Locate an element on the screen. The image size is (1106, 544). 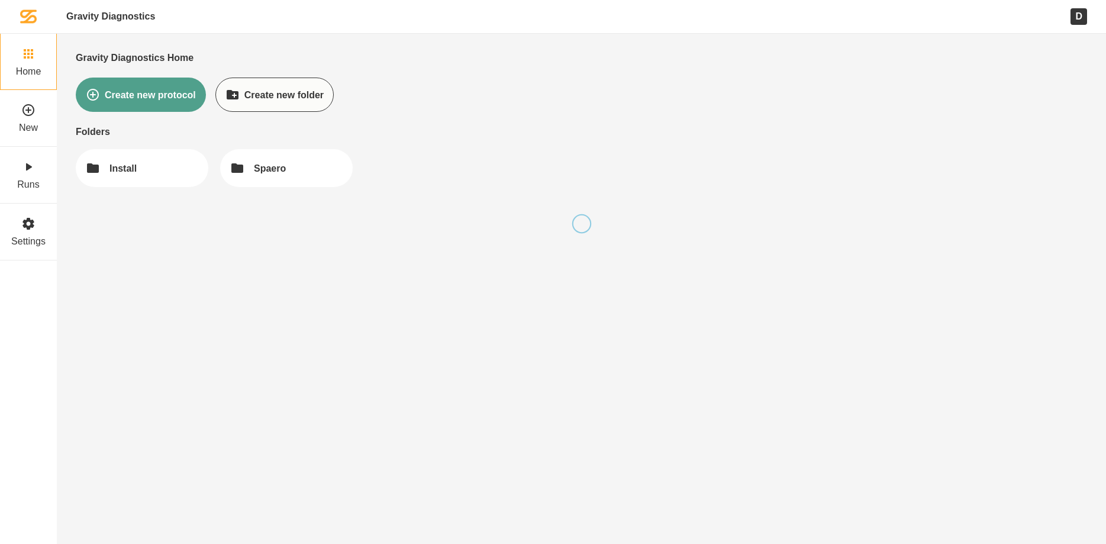
div: Spaero is located at coordinates (270, 168).